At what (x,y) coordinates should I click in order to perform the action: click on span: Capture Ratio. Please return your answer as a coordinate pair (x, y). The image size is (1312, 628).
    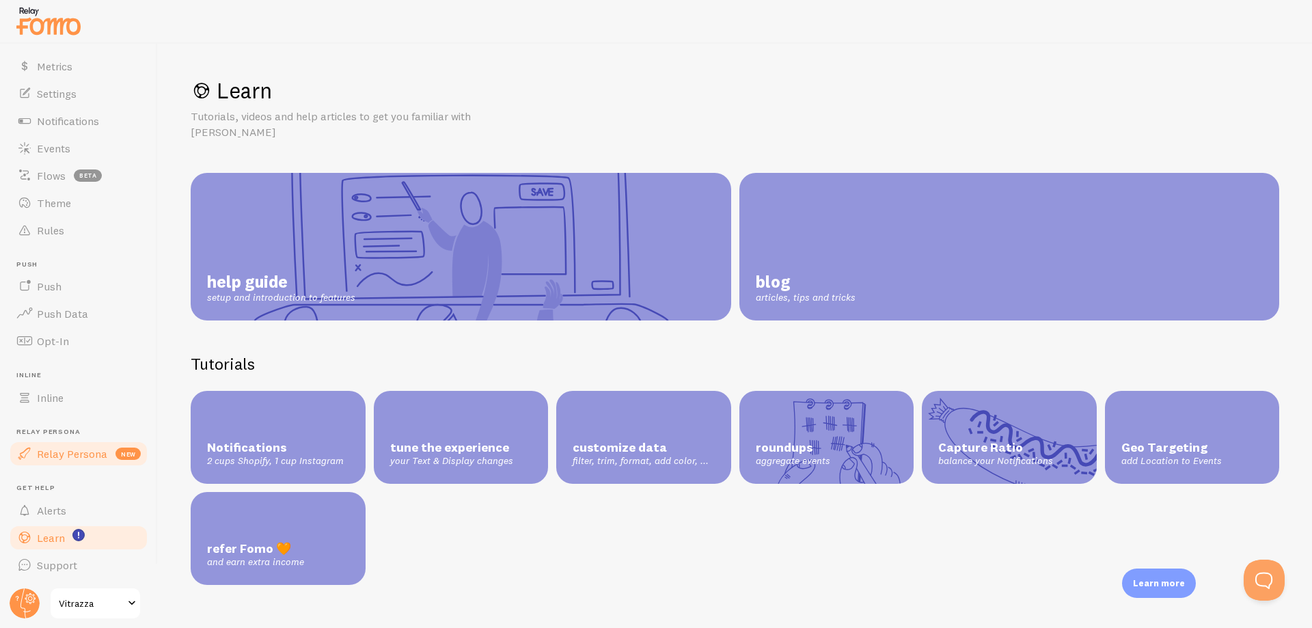
    Looking at the image, I should click on (1009, 448).